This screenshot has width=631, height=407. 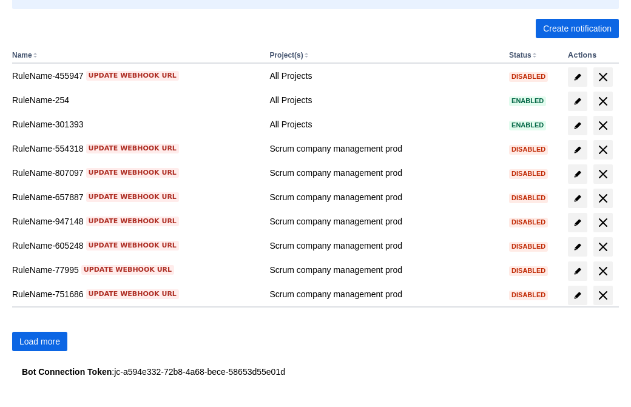 I want to click on div: RuleName-657887, so click(x=136, y=197).